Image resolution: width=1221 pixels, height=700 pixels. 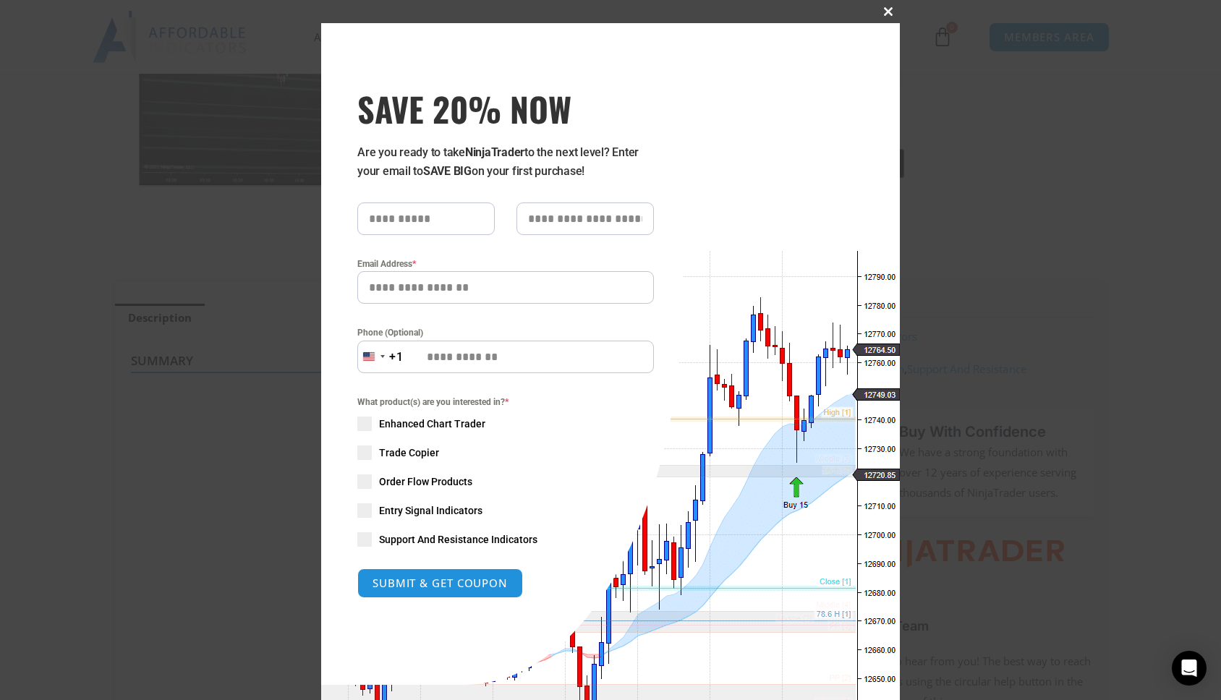 I want to click on button: SUBMIT & GET COUPON, so click(x=440, y=583).